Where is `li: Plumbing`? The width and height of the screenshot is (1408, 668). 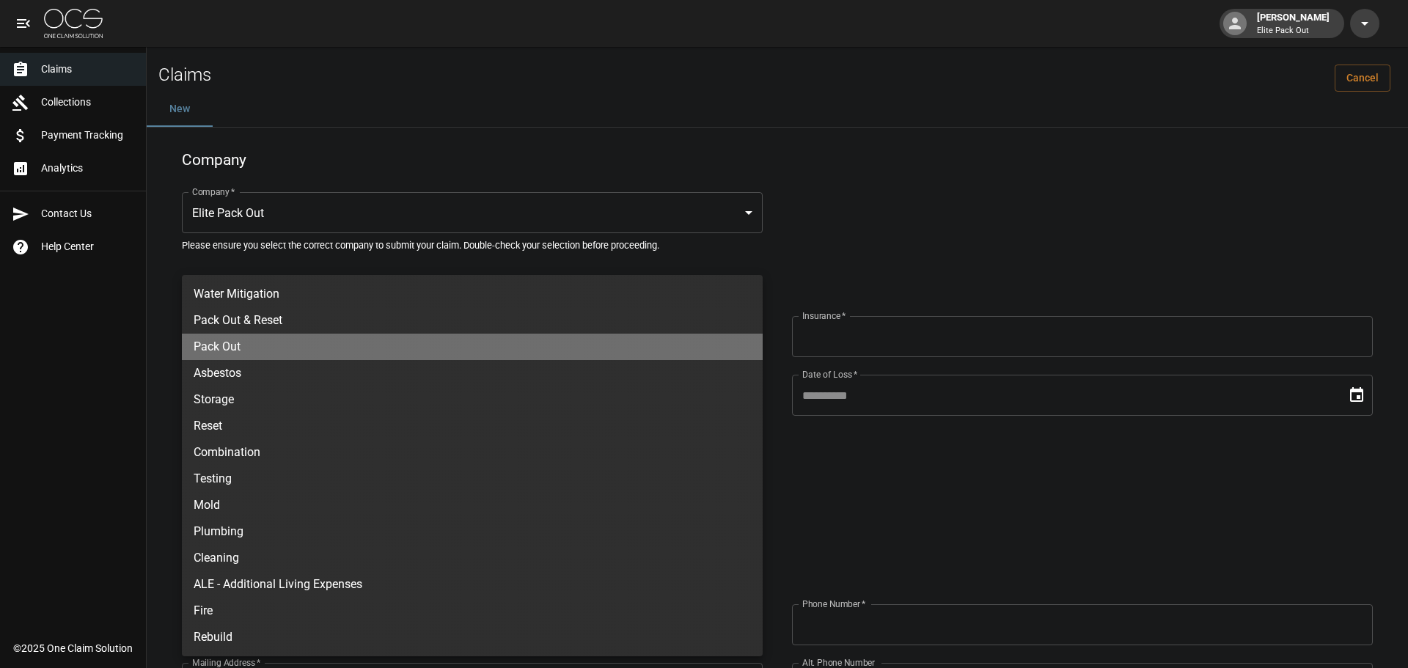 li: Plumbing is located at coordinates (472, 532).